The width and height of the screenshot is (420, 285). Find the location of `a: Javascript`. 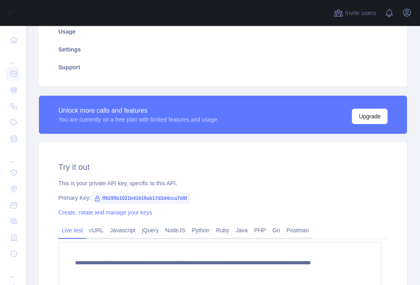

a: Javascript is located at coordinates (122, 230).